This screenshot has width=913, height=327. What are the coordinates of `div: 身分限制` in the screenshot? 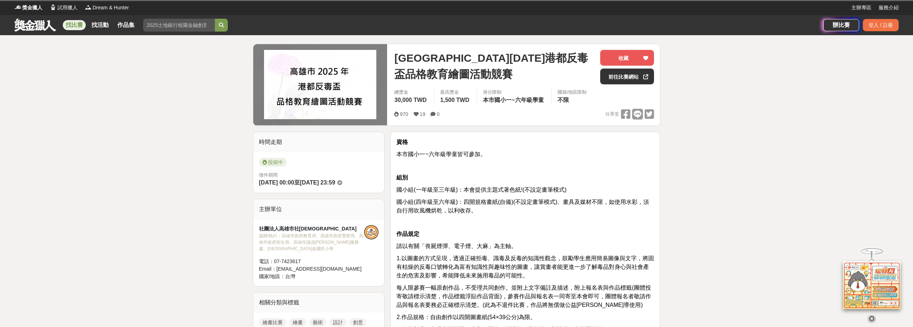 It's located at (514, 92).